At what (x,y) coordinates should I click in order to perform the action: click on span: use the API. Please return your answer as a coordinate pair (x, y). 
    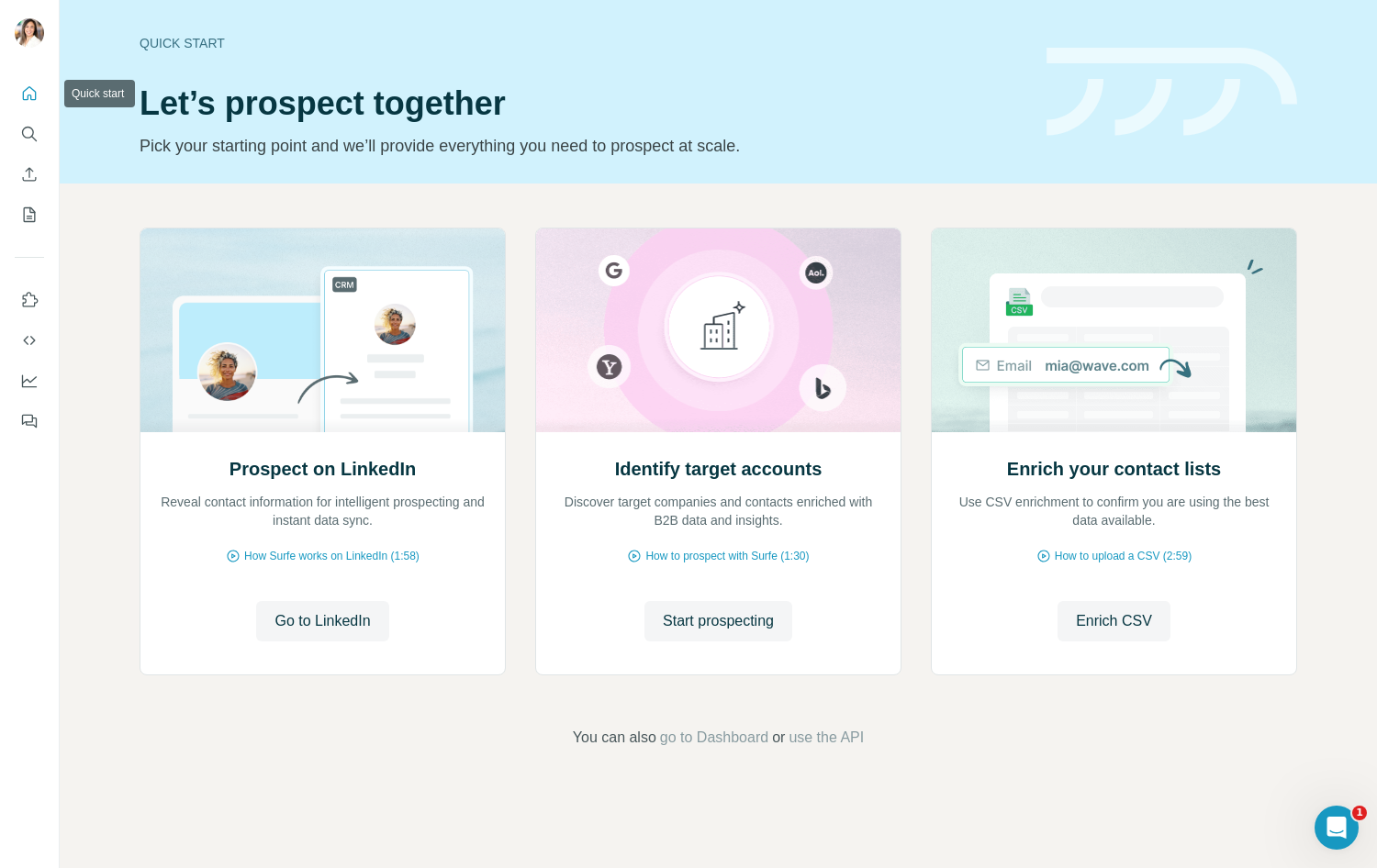
    Looking at the image, I should click on (826, 737).